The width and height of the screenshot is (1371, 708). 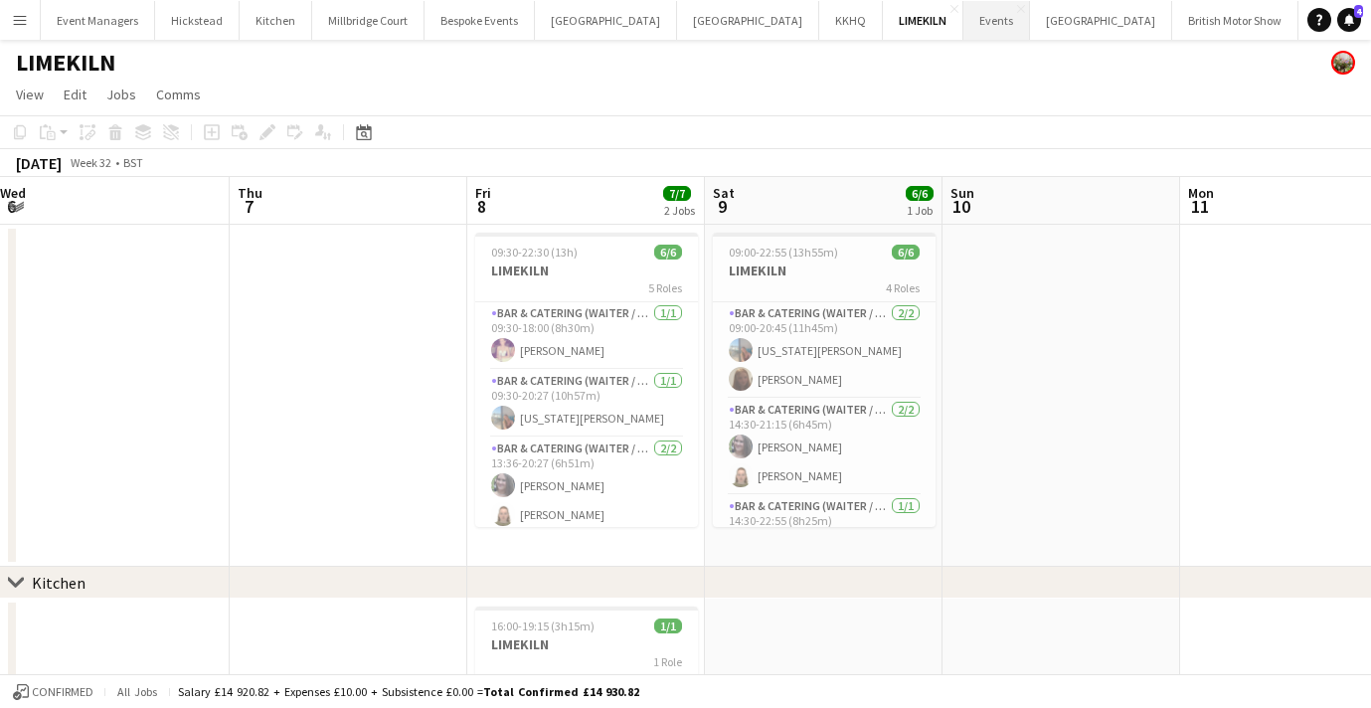 I want to click on div: 09:00-22:55 (13h55m)6/6LIMEKILN4 RolesBar & Catering (Waiter / waitress)2/209:00-20:45 (11h45m)[U..., so click(x=824, y=380).